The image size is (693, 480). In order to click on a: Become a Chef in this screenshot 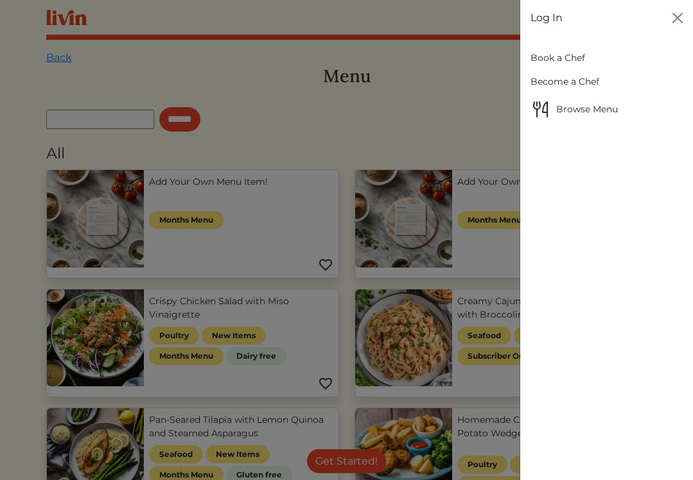, I will do `click(606, 82)`.